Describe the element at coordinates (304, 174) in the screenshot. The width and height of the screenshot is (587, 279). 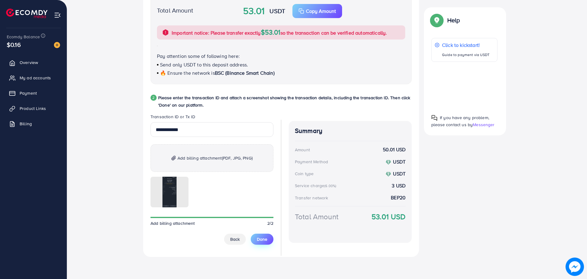
I see `div: Coin type` at that location.